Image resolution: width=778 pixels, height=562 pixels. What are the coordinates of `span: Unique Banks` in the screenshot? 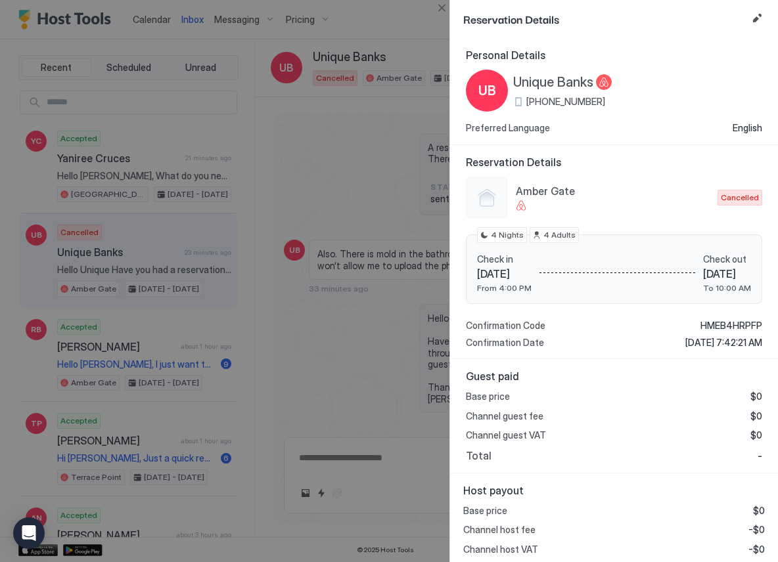 It's located at (553, 82).